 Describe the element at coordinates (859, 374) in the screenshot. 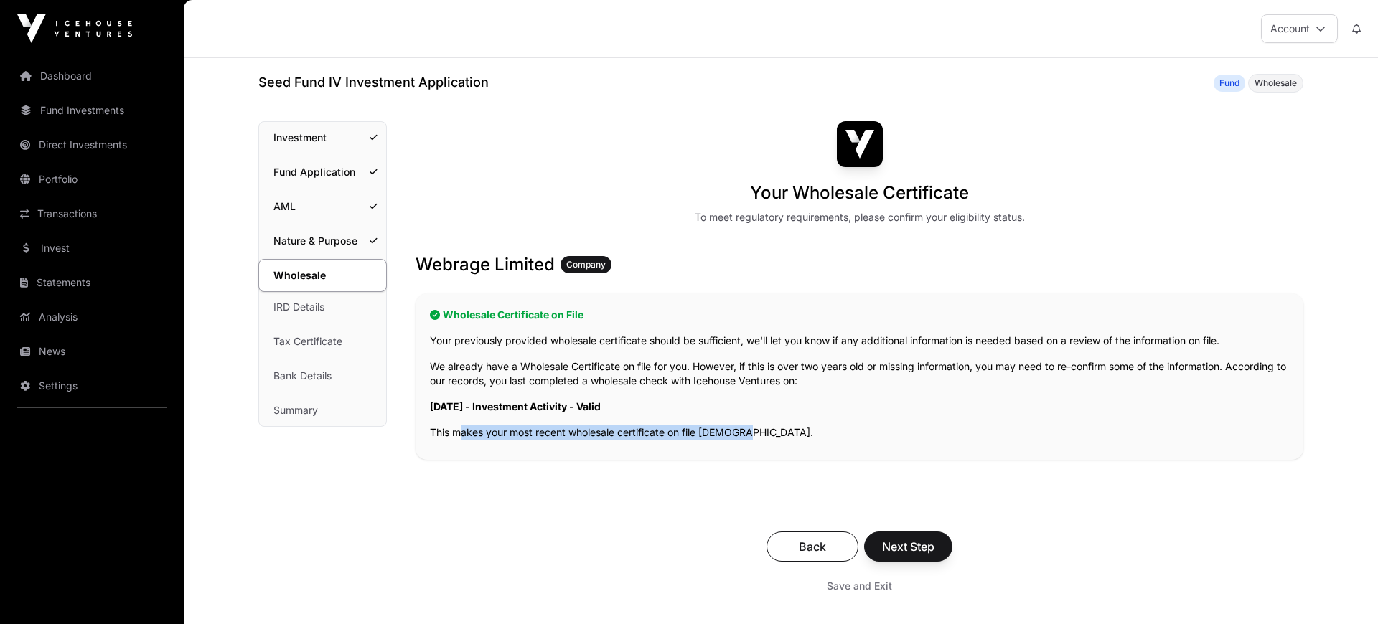

I see `p: We already have a Wholesale Certificate on file for you. However, if this is over two years old o...` at that location.